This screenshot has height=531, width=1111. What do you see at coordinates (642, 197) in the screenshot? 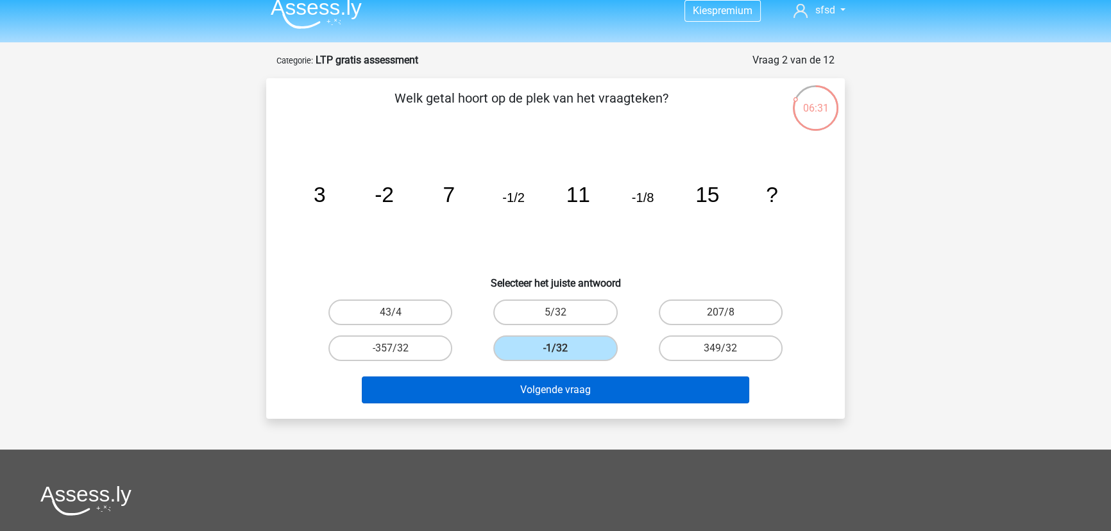
I see `tspan: -1/8` at bounding box center [642, 197].